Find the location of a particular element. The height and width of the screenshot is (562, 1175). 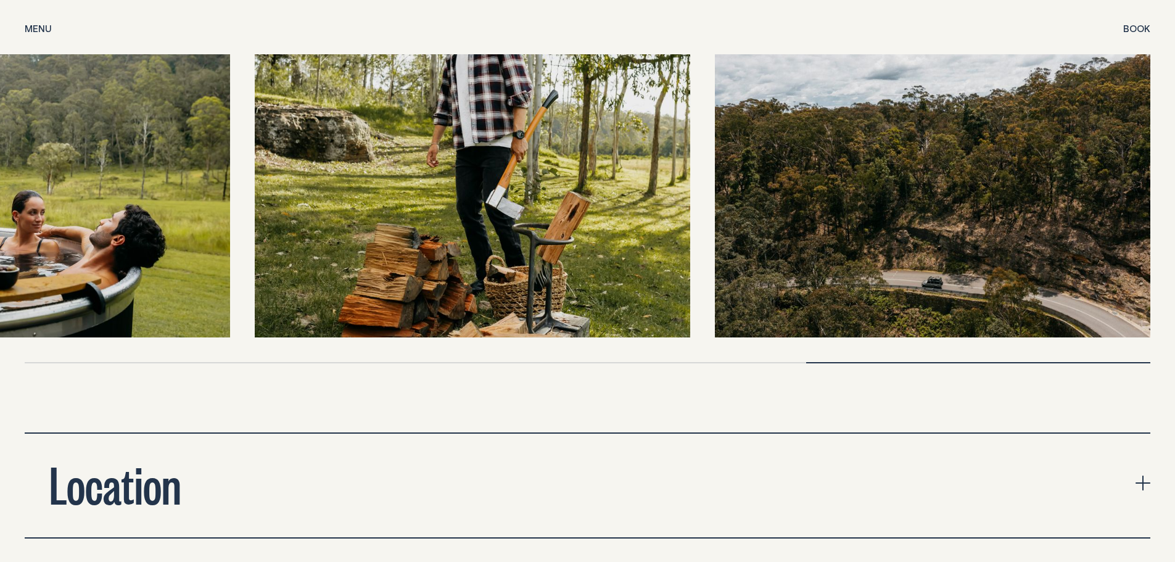

h2: Location is located at coordinates (115, 483).